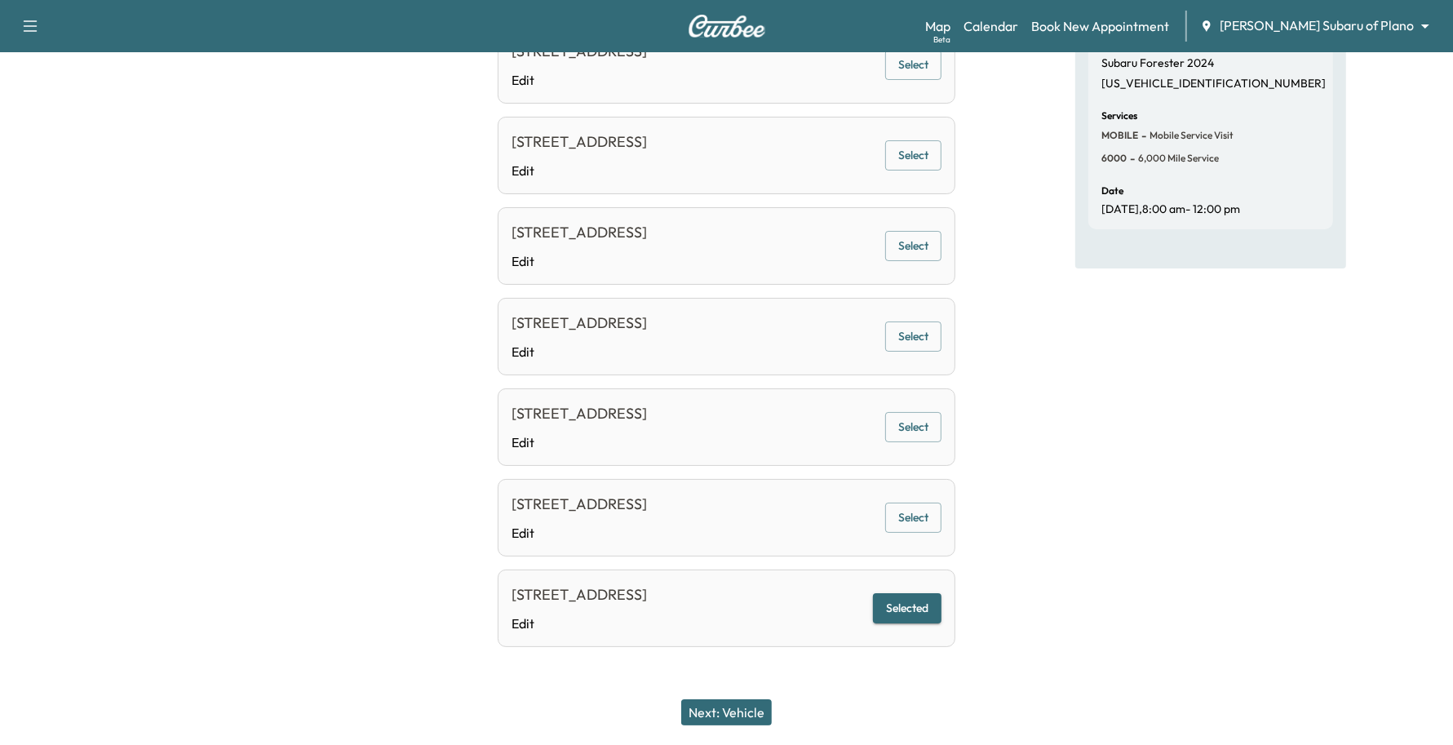  I want to click on h6: Date, so click(1112, 191).